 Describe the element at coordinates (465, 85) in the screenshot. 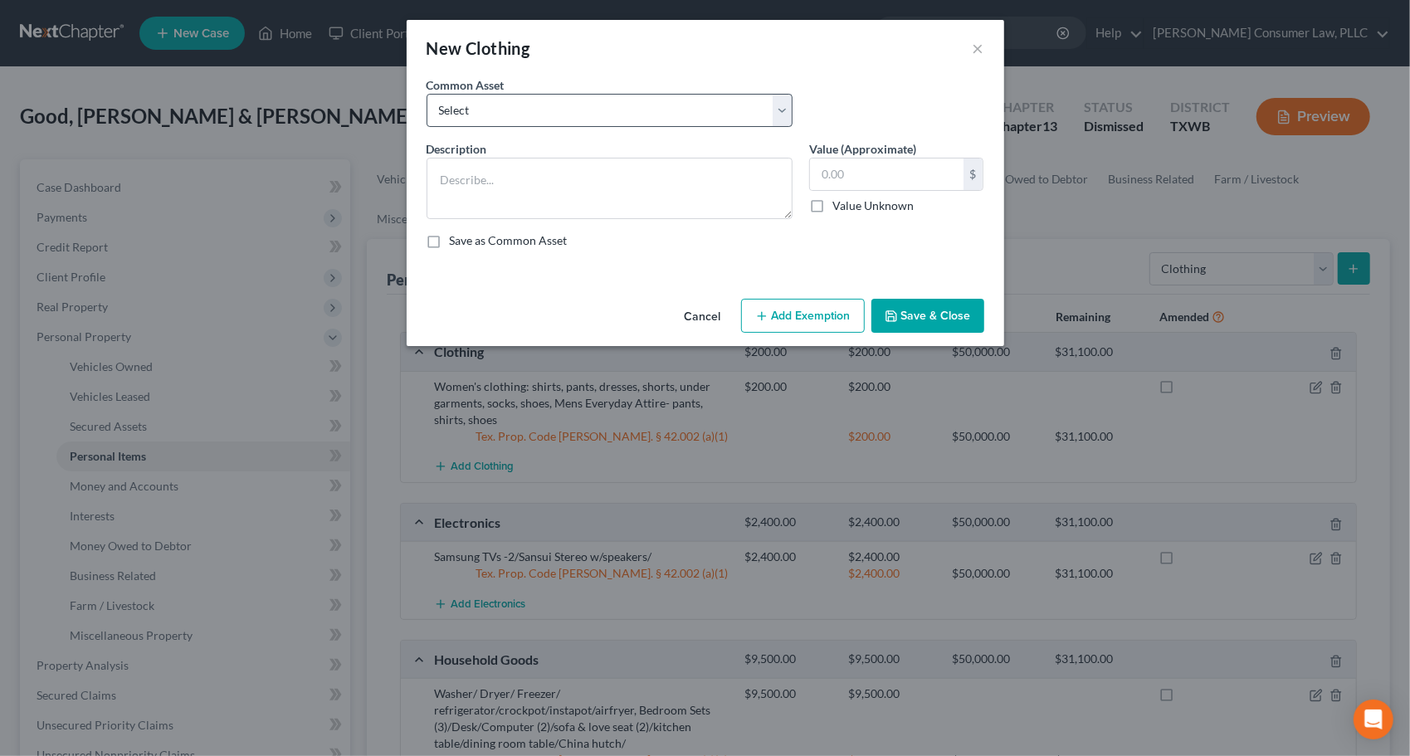

I see `label: Common Asset` at that location.